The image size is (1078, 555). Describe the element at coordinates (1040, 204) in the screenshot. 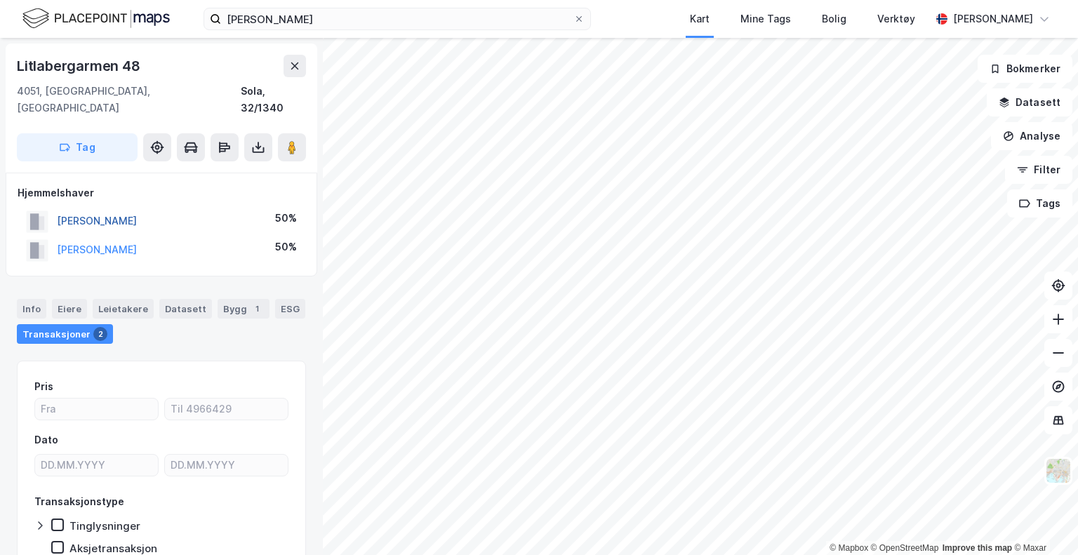

I see `button: Tags` at that location.